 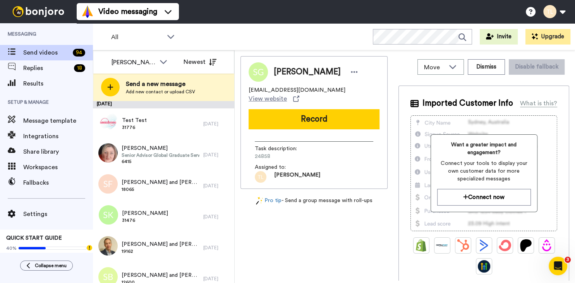 What do you see at coordinates (484, 197) in the screenshot?
I see `button: Connect now` at bounding box center [484, 197].